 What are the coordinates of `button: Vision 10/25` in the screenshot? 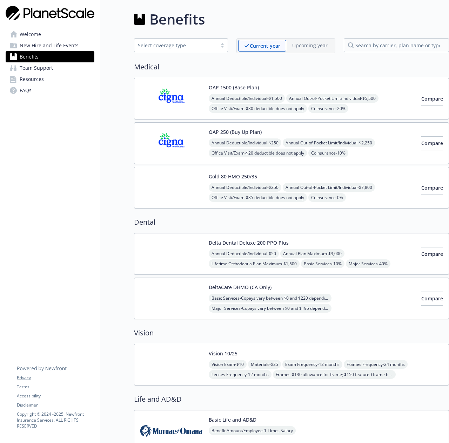 It's located at (223, 354).